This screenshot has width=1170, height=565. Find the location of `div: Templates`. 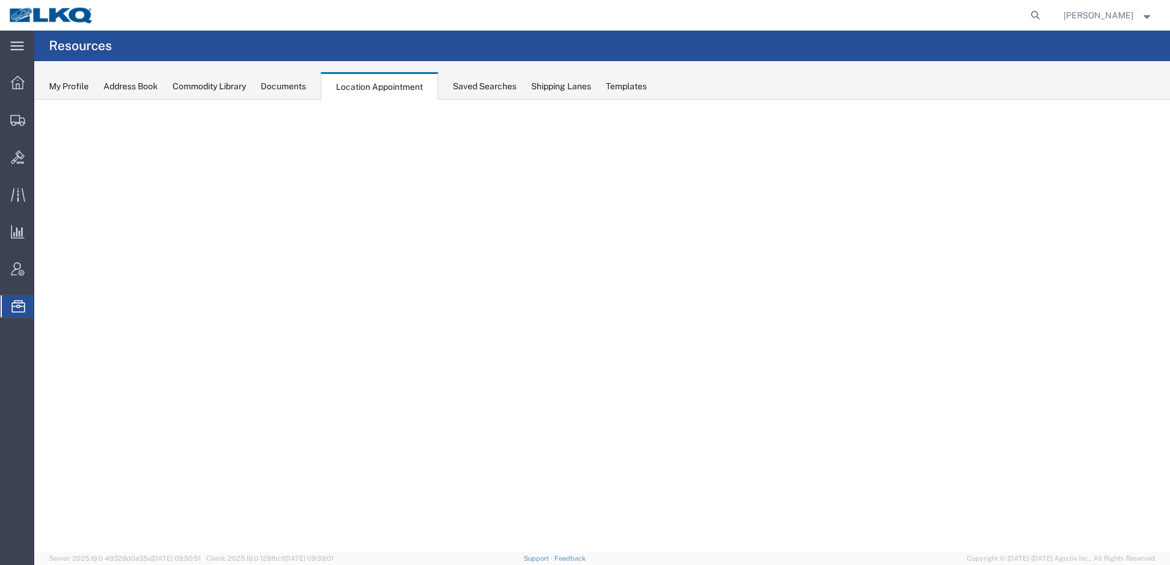

div: Templates is located at coordinates (626, 86).